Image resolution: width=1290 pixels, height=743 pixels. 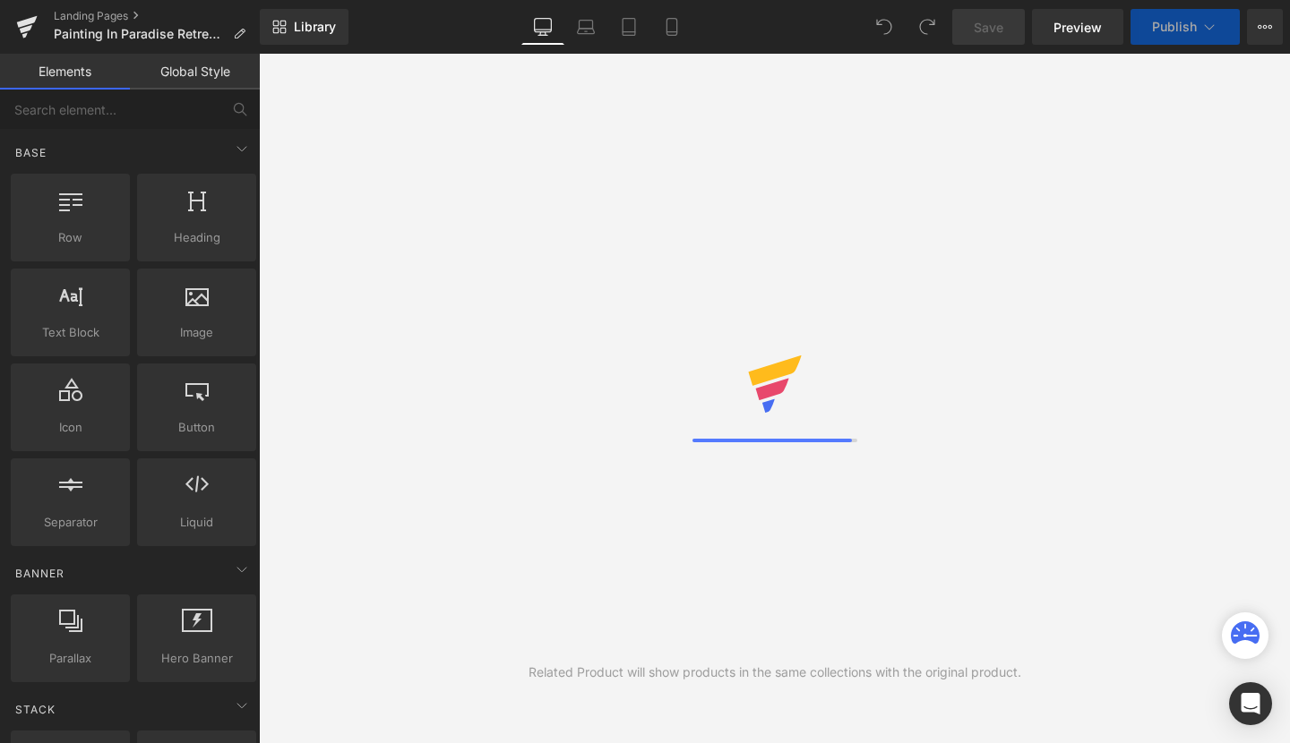 I want to click on span: Row, so click(x=70, y=237).